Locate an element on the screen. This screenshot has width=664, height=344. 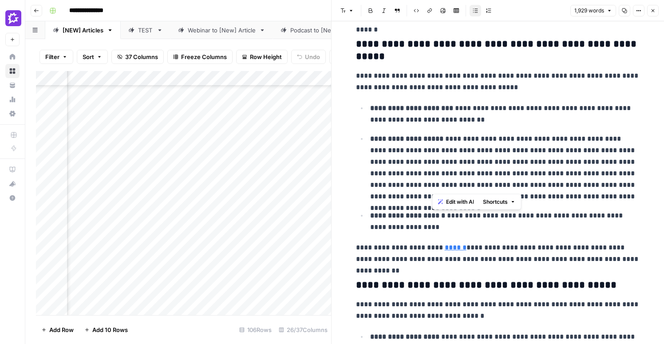
span: Add 10 Rows is located at coordinates (110, 330).